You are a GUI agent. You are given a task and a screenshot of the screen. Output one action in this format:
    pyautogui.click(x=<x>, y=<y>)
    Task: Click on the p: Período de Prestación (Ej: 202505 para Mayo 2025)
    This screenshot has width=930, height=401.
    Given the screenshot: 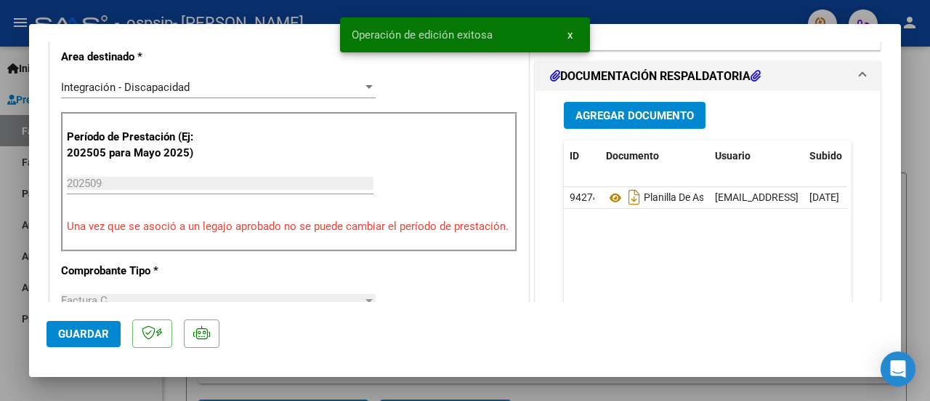 What is the action you would take?
    pyautogui.click(x=134, y=145)
    